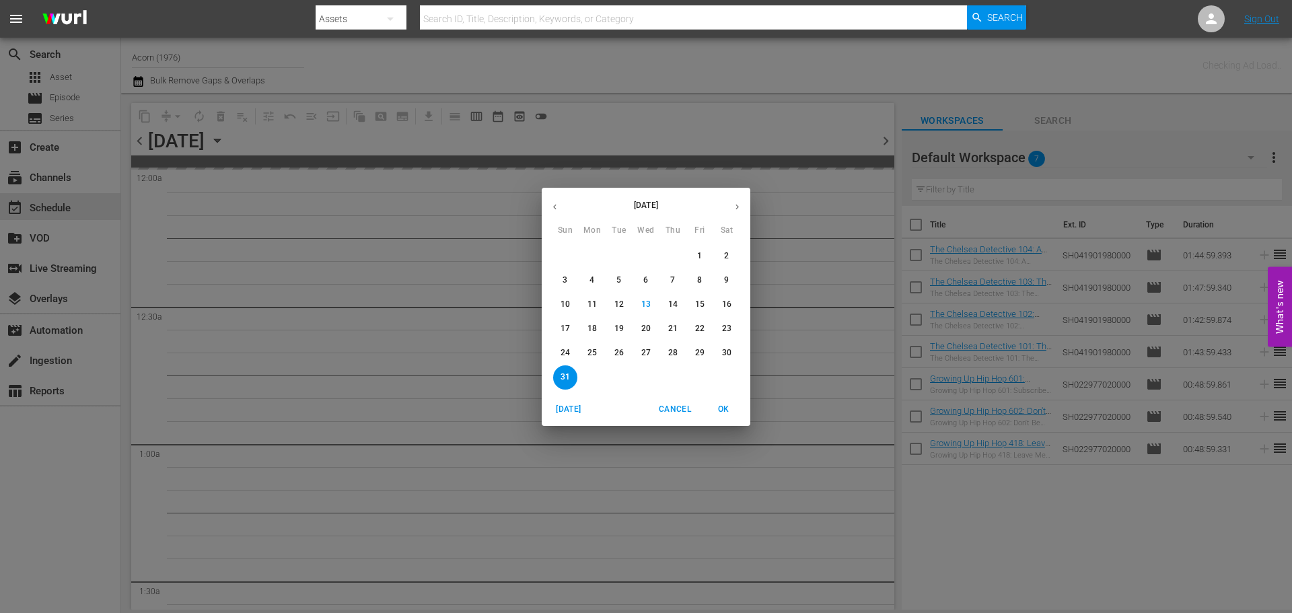 The width and height of the screenshot is (1292, 613). I want to click on button: 22, so click(700, 329).